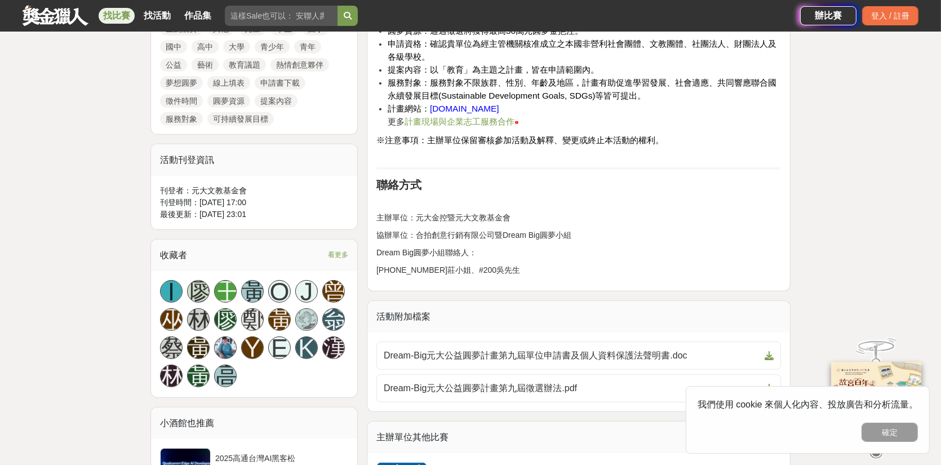  I want to click on span: Dream-Big元大公益圓夢計畫第九屆單位申請書及個人資料保護法聲明書.doc, so click(572, 355).